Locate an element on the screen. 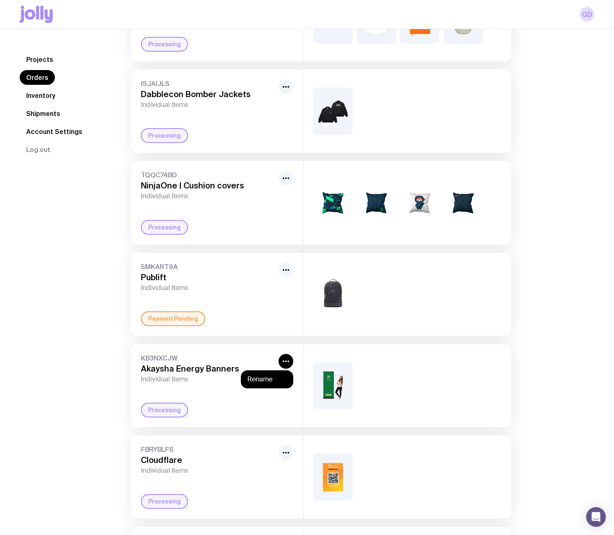 The image size is (614, 535). a: Account Settings is located at coordinates (54, 131).